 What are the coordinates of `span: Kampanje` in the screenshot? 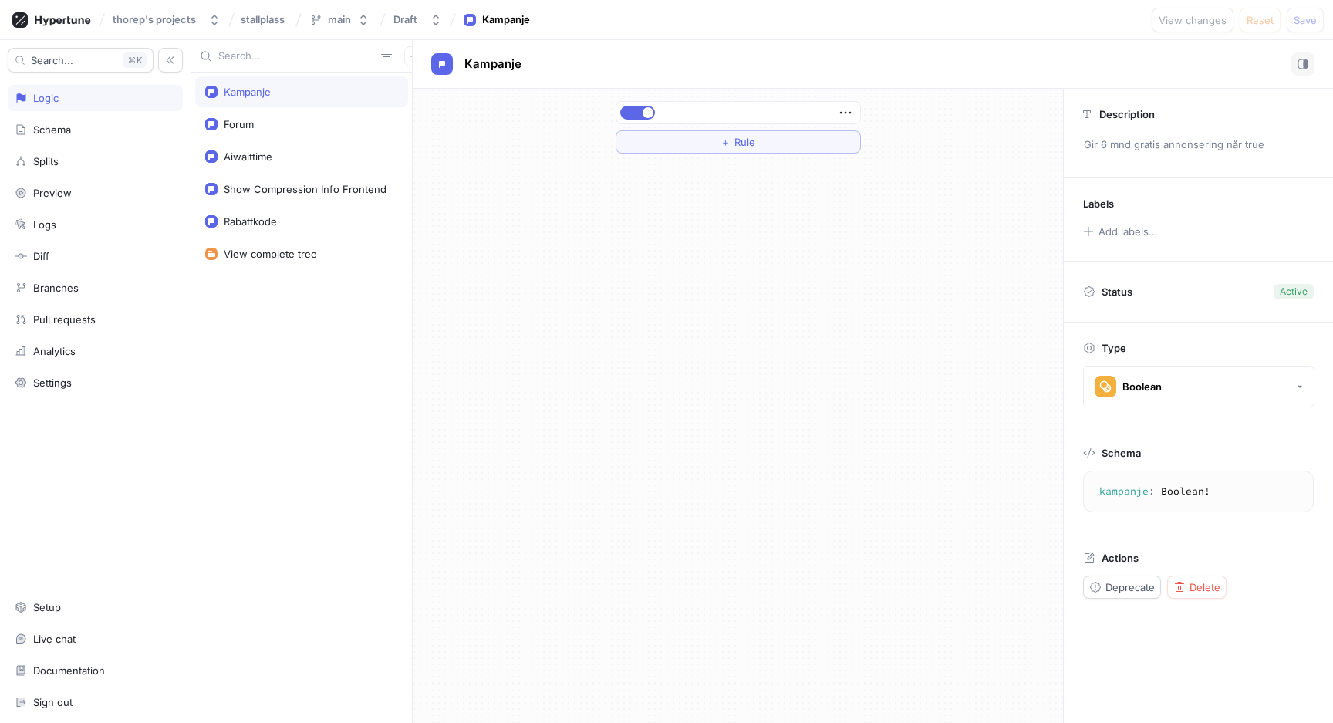 It's located at (493, 64).